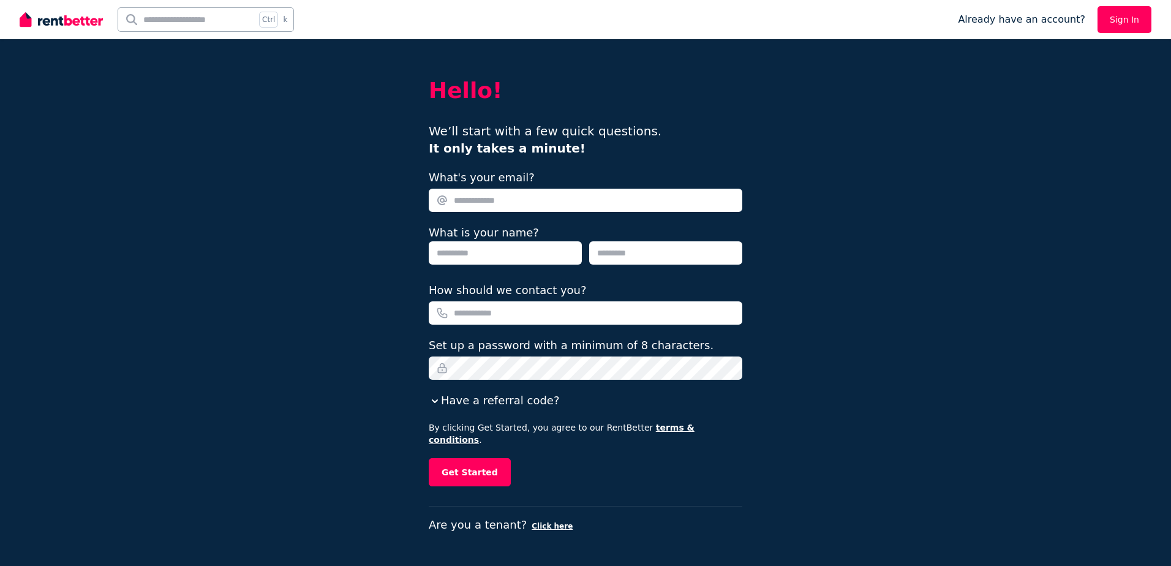  I want to click on label: Set up a password with a minimum of 8 characters., so click(571, 345).